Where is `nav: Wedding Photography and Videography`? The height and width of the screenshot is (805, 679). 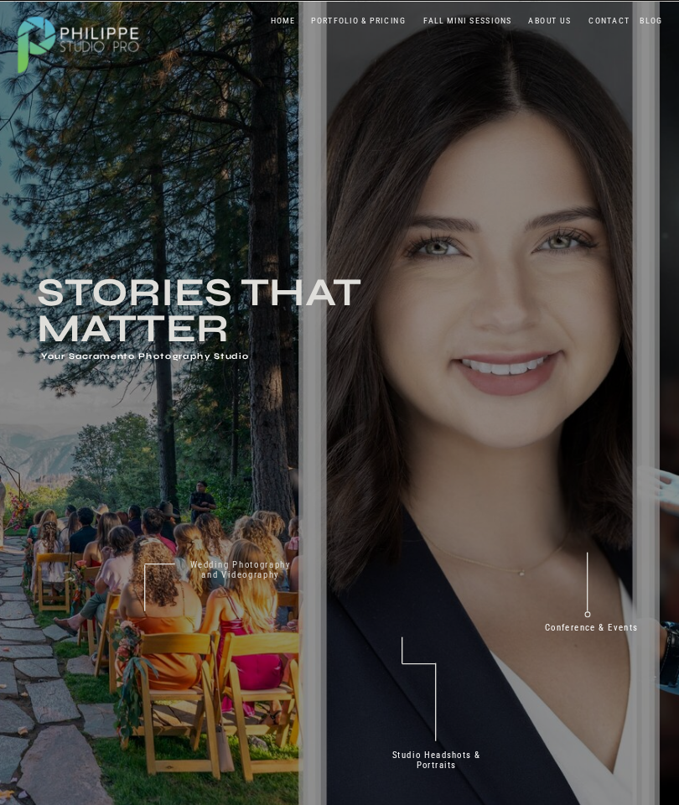
nav: Wedding Photography and Videography is located at coordinates (241, 574).